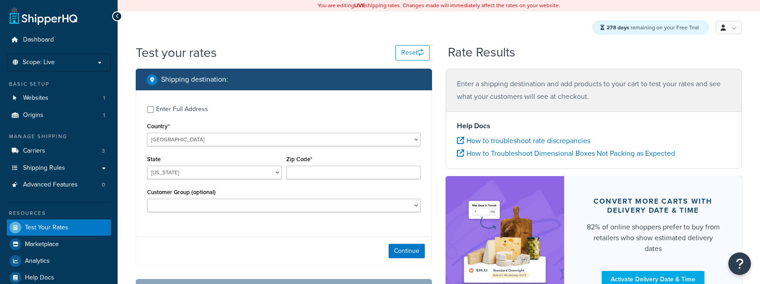 This screenshot has width=760, height=284. I want to click on h4: Help Docs, so click(593, 126).